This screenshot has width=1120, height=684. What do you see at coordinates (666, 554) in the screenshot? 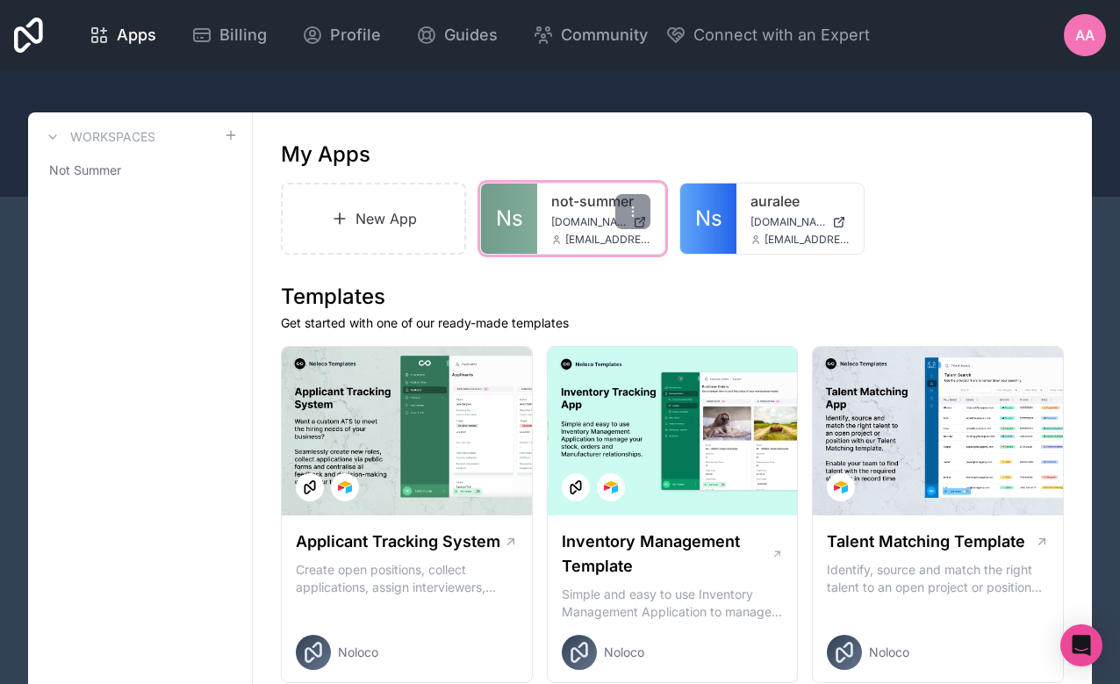
I see `h1: Inventory Management Template` at bounding box center [666, 554].